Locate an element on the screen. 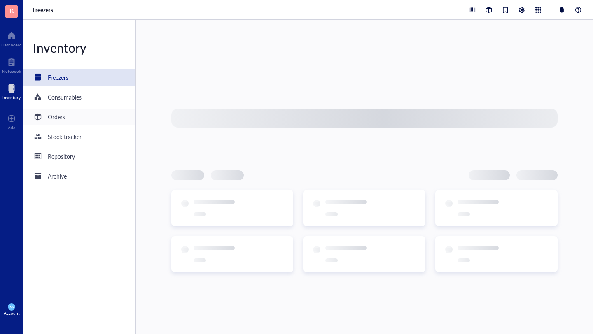 This screenshot has height=334, width=593. div: Stock tracker is located at coordinates (65, 137).